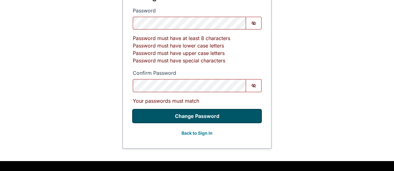  What do you see at coordinates (197, 133) in the screenshot?
I see `button: Back to Sign In` at bounding box center [197, 133].